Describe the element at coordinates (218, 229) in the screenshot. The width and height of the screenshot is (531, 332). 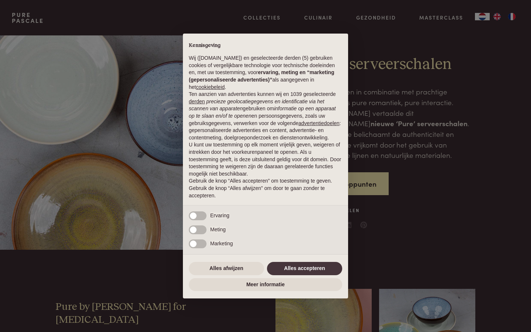
I see `span: Meting` at that location.